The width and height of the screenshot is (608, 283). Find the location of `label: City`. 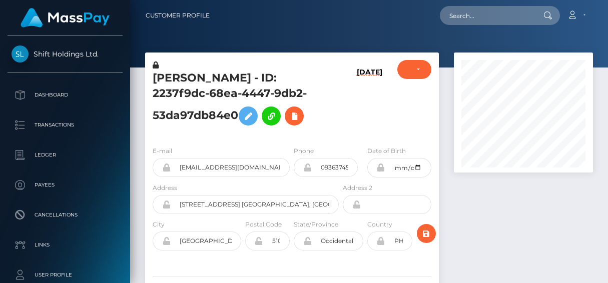

label: City is located at coordinates (159, 225).